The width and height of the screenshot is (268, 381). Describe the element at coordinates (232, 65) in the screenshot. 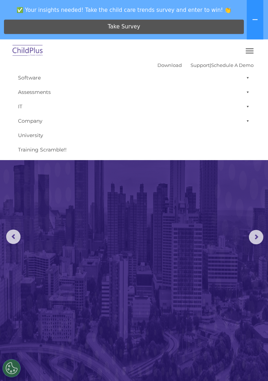

I see `a: Schedule A Demo` at that location.